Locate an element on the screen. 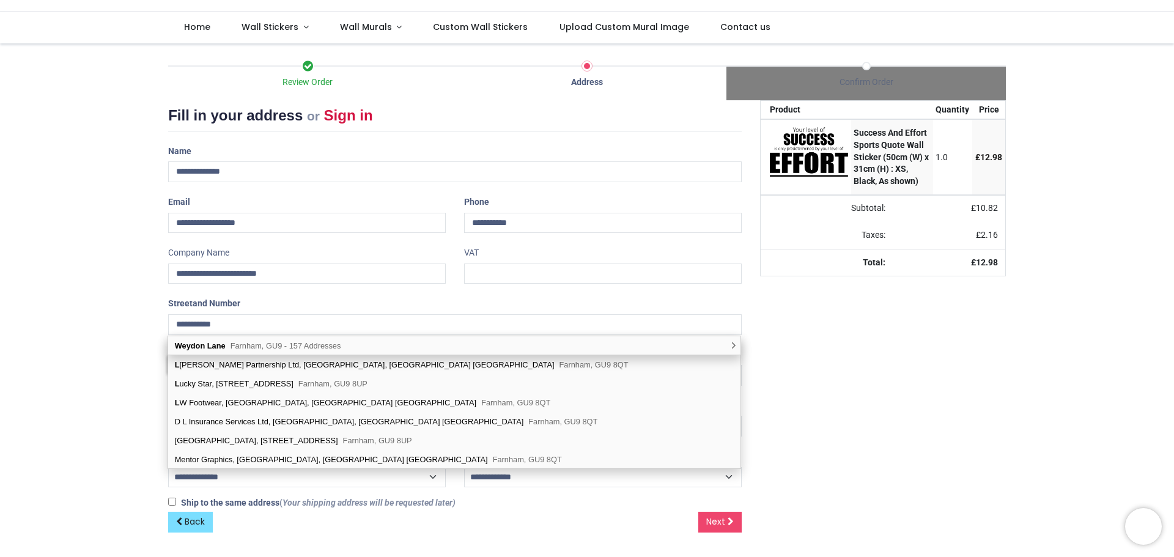 The width and height of the screenshot is (1174, 557). span: Wall Murals is located at coordinates (366, 27).